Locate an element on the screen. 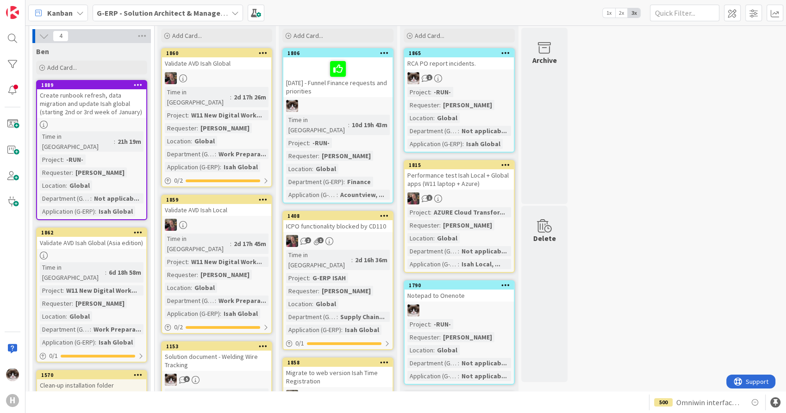 The image size is (786, 413). div: 1865 is located at coordinates (461, 53).